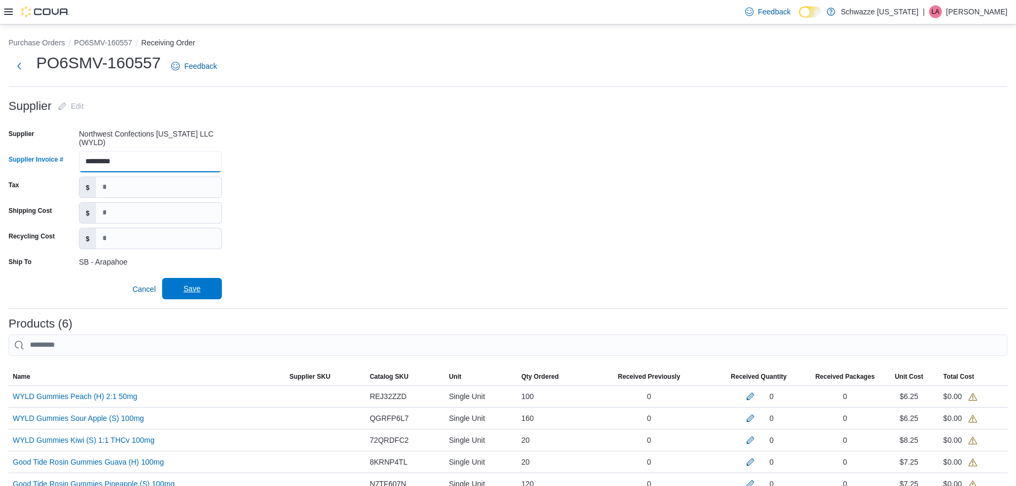  Describe the element at coordinates (508, 44) in the screenshot. I see `nav: An example of EuiBreadcrumbs` at that location.